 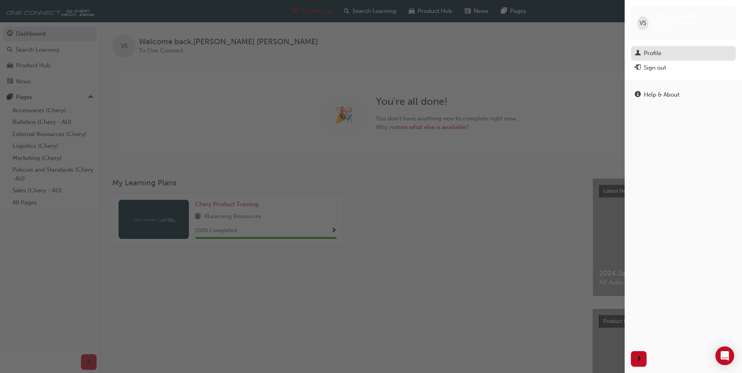 I want to click on span: VS, so click(x=643, y=23).